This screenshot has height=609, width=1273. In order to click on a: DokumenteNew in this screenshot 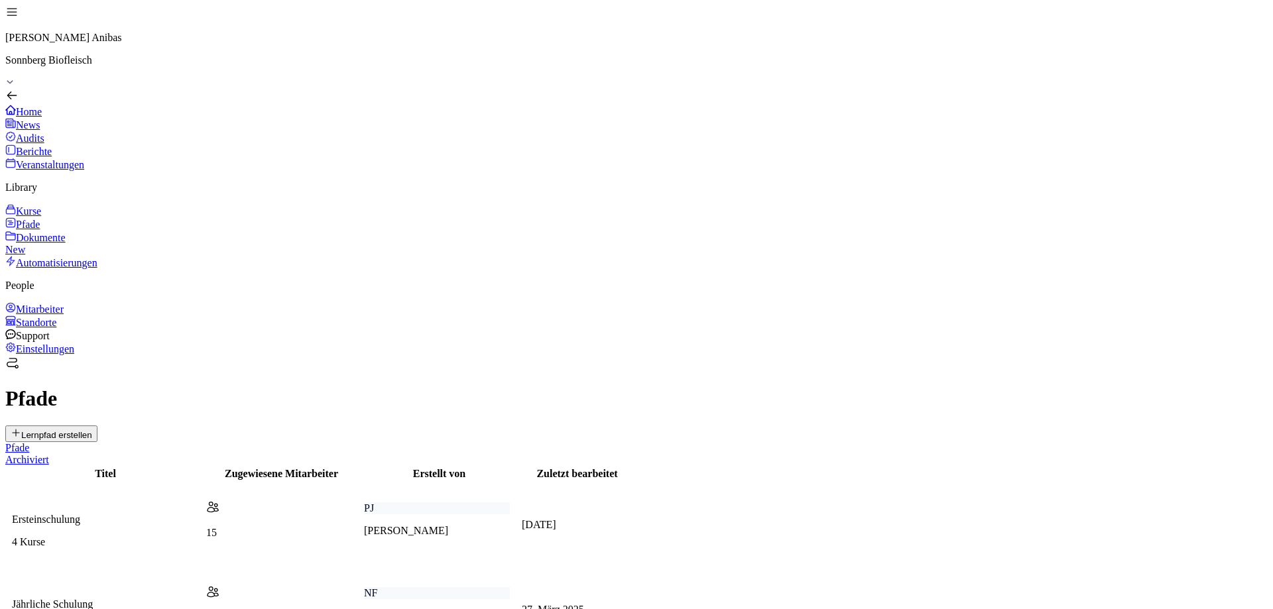, I will do `click(637, 243)`.